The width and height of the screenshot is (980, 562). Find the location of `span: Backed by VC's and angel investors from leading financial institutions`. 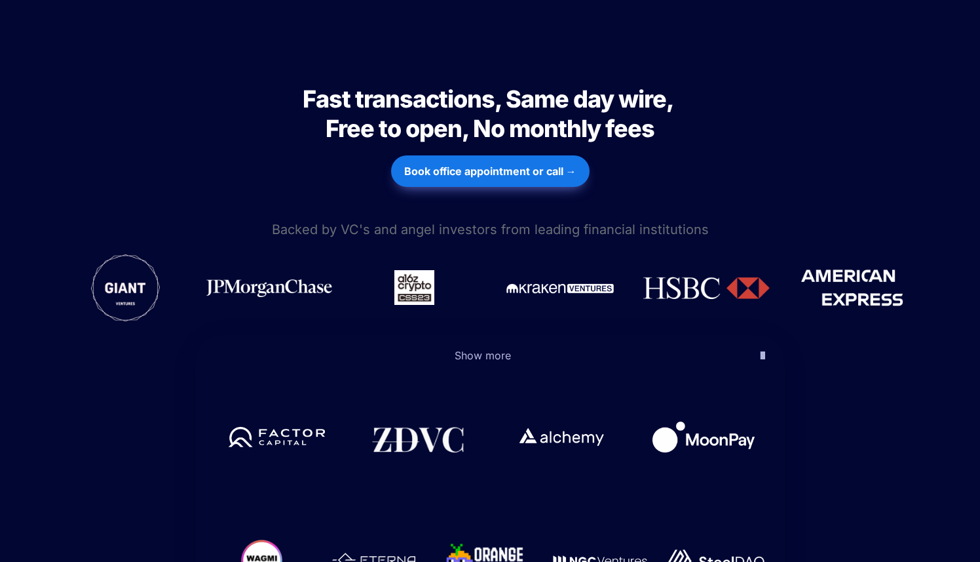

span: Backed by VC's and angel investors from leading financial institutions is located at coordinates (490, 229).